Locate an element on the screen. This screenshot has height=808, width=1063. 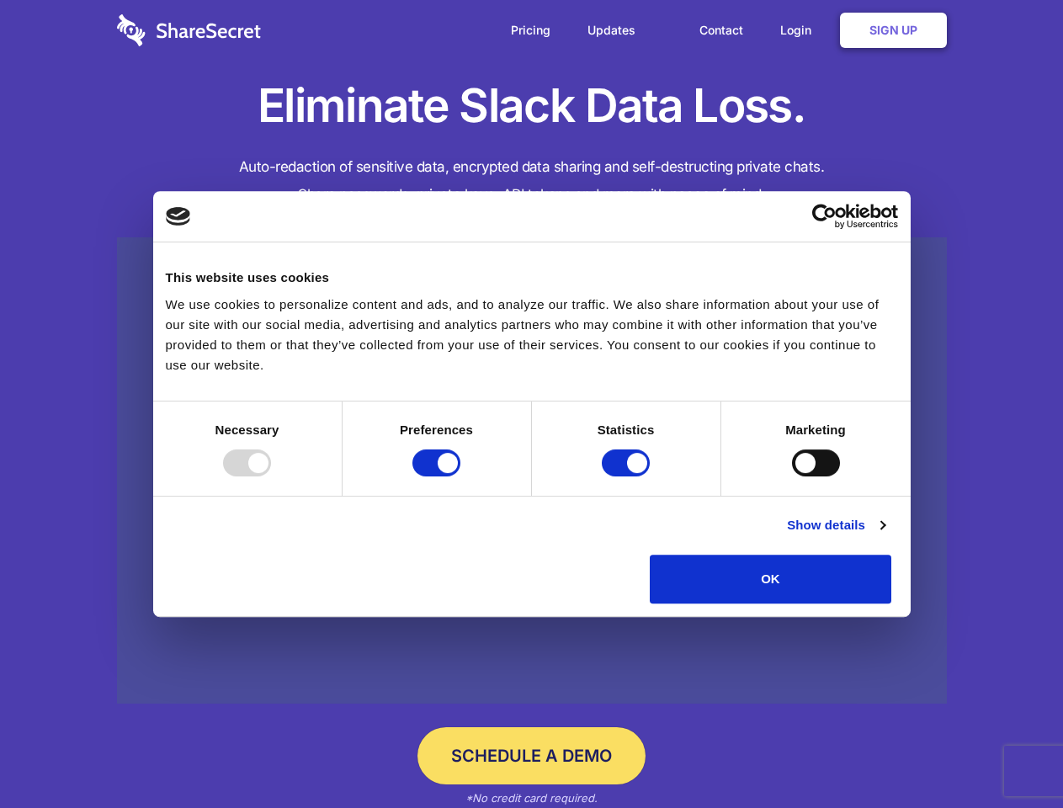
a: Contact is located at coordinates (721, 30).